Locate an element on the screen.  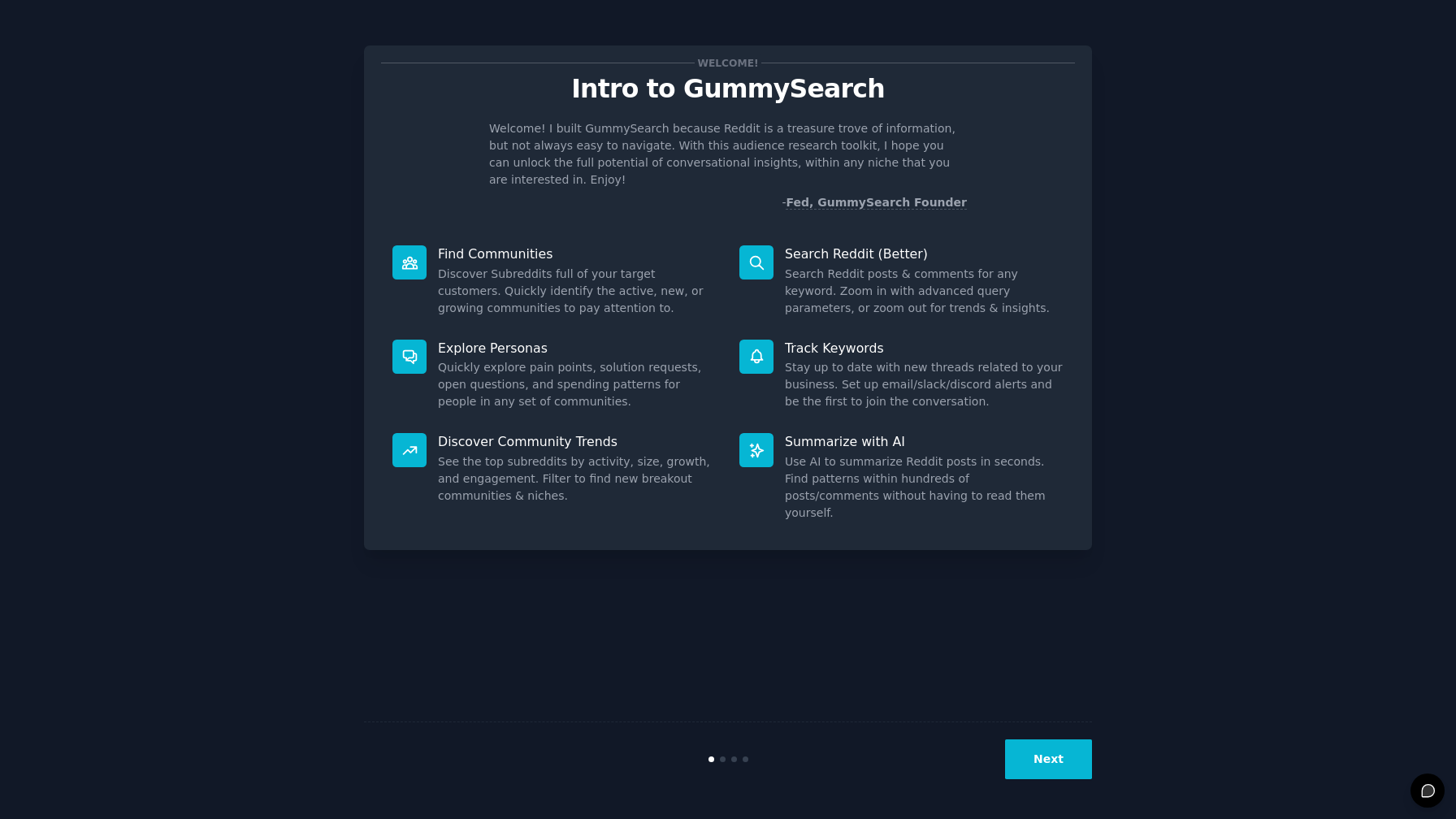
dd: Use AI to summarize Reddit posts in seconds. Find patterns within hundreds of posts/comments with... is located at coordinates (924, 488).